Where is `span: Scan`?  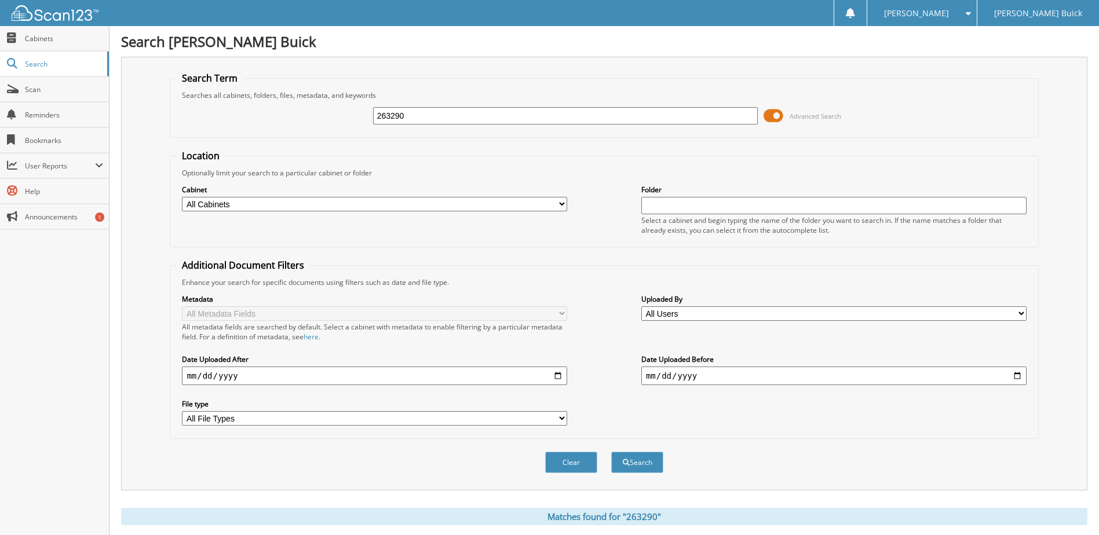 span: Scan is located at coordinates (64, 89).